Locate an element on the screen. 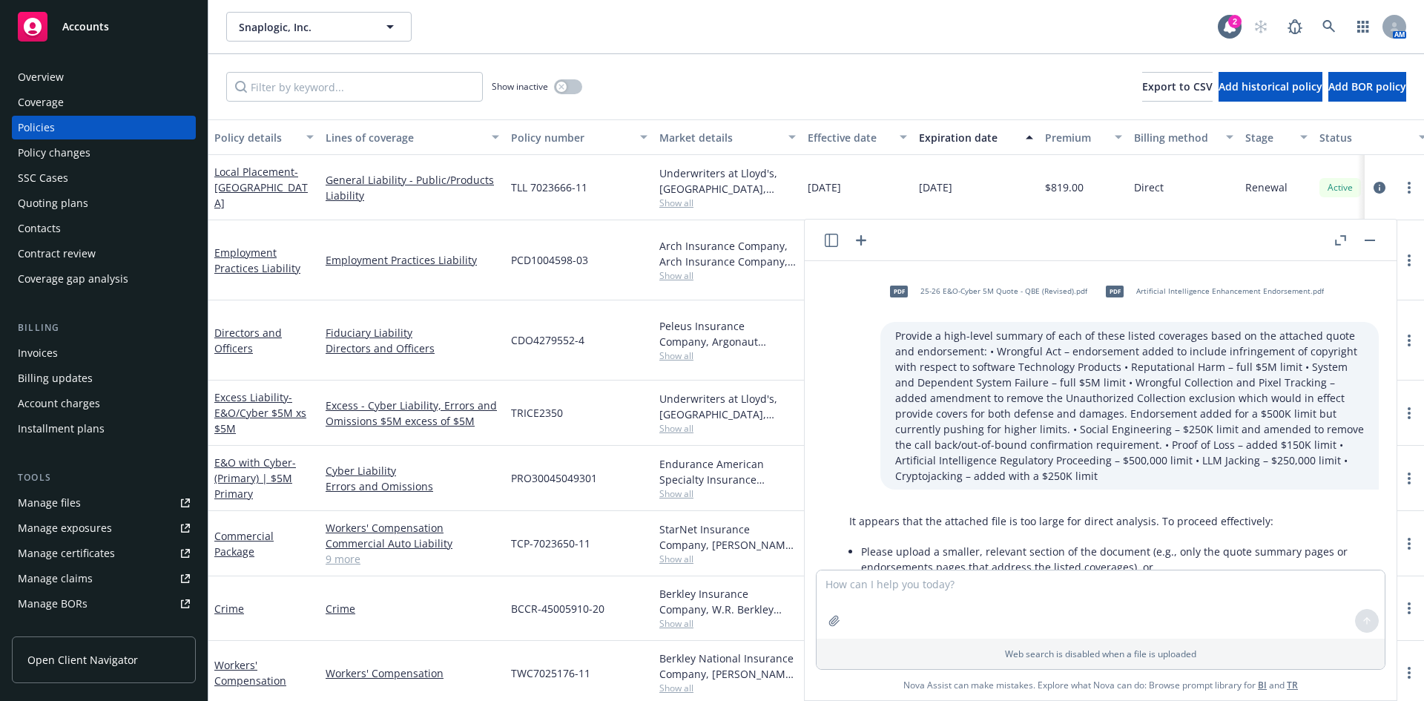 The height and width of the screenshot is (701, 1424). div: Manage claims is located at coordinates (55, 579).